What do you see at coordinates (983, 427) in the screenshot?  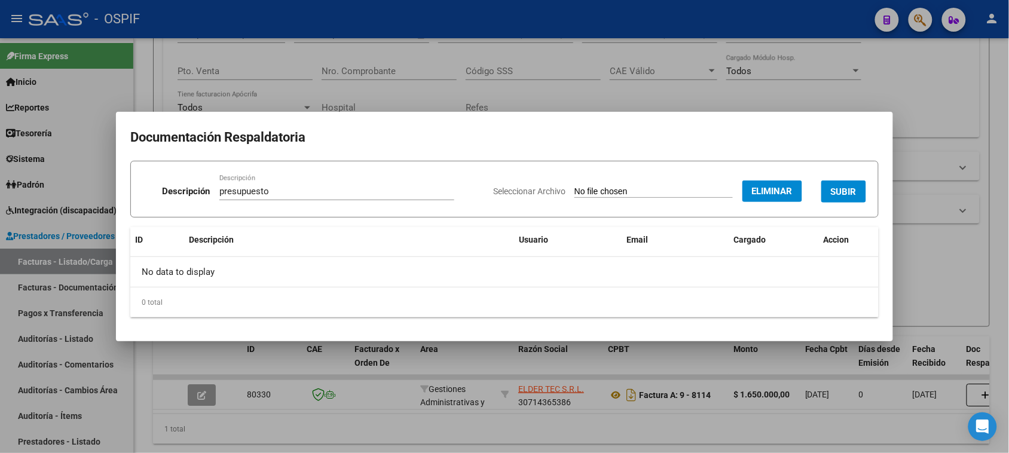 I see `div: Open Intercom Messenger` at bounding box center [983, 427].